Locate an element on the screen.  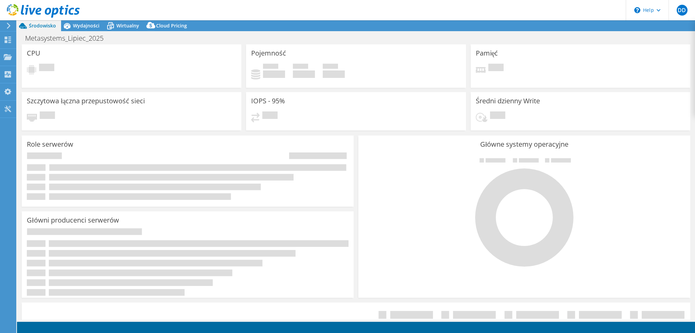
h3: Główne systemy operacyjne is located at coordinates (524, 145).